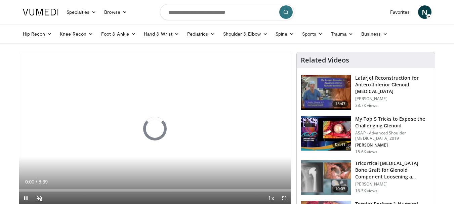  I want to click on a: Pediatrics, so click(201, 34).